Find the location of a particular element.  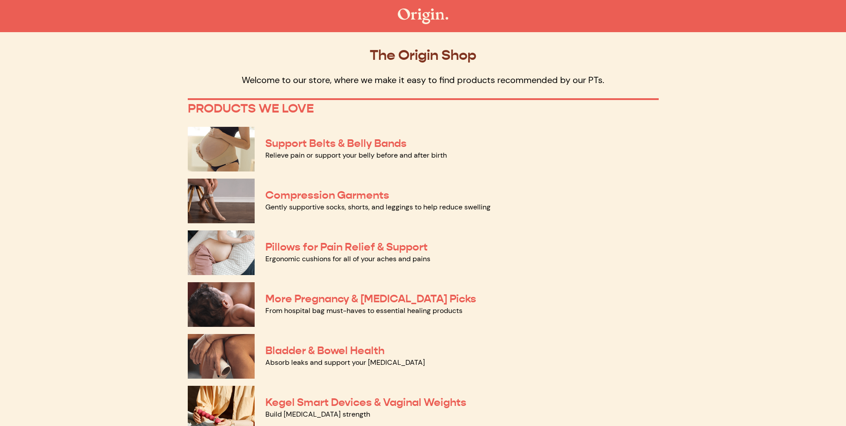

a: Bladder & Bowel Health is located at coordinates (325, 350).